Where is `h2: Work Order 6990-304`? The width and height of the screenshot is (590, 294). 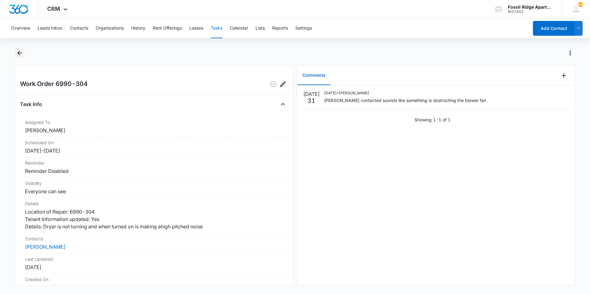 h2: Work Order 6990-304 is located at coordinates (54, 84).